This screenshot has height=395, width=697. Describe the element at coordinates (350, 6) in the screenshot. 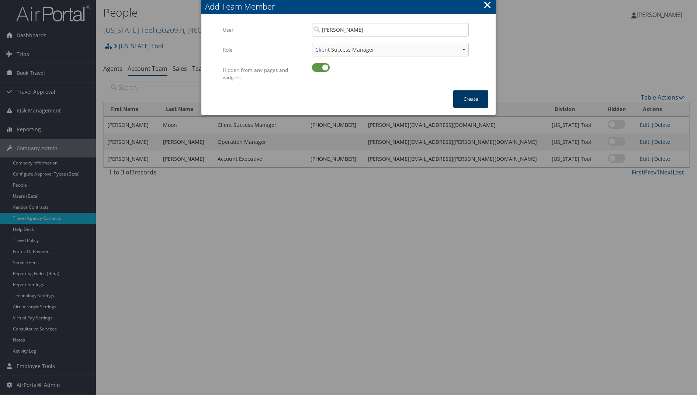

I see `div: Add Team Member` at that location.